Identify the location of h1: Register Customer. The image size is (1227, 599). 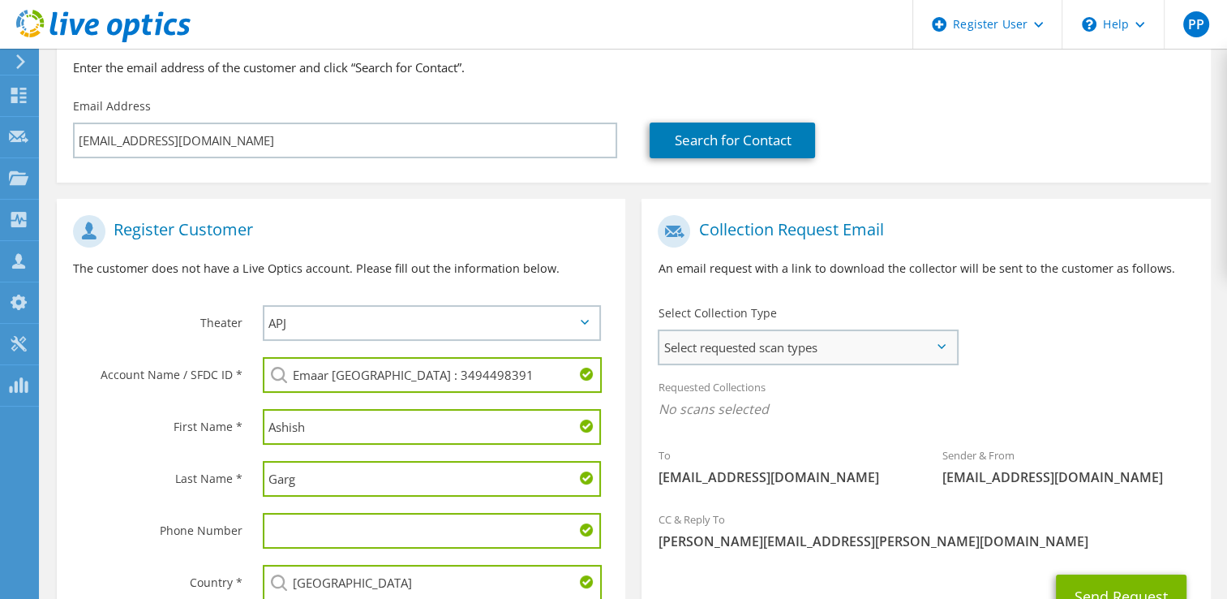
(337, 231).